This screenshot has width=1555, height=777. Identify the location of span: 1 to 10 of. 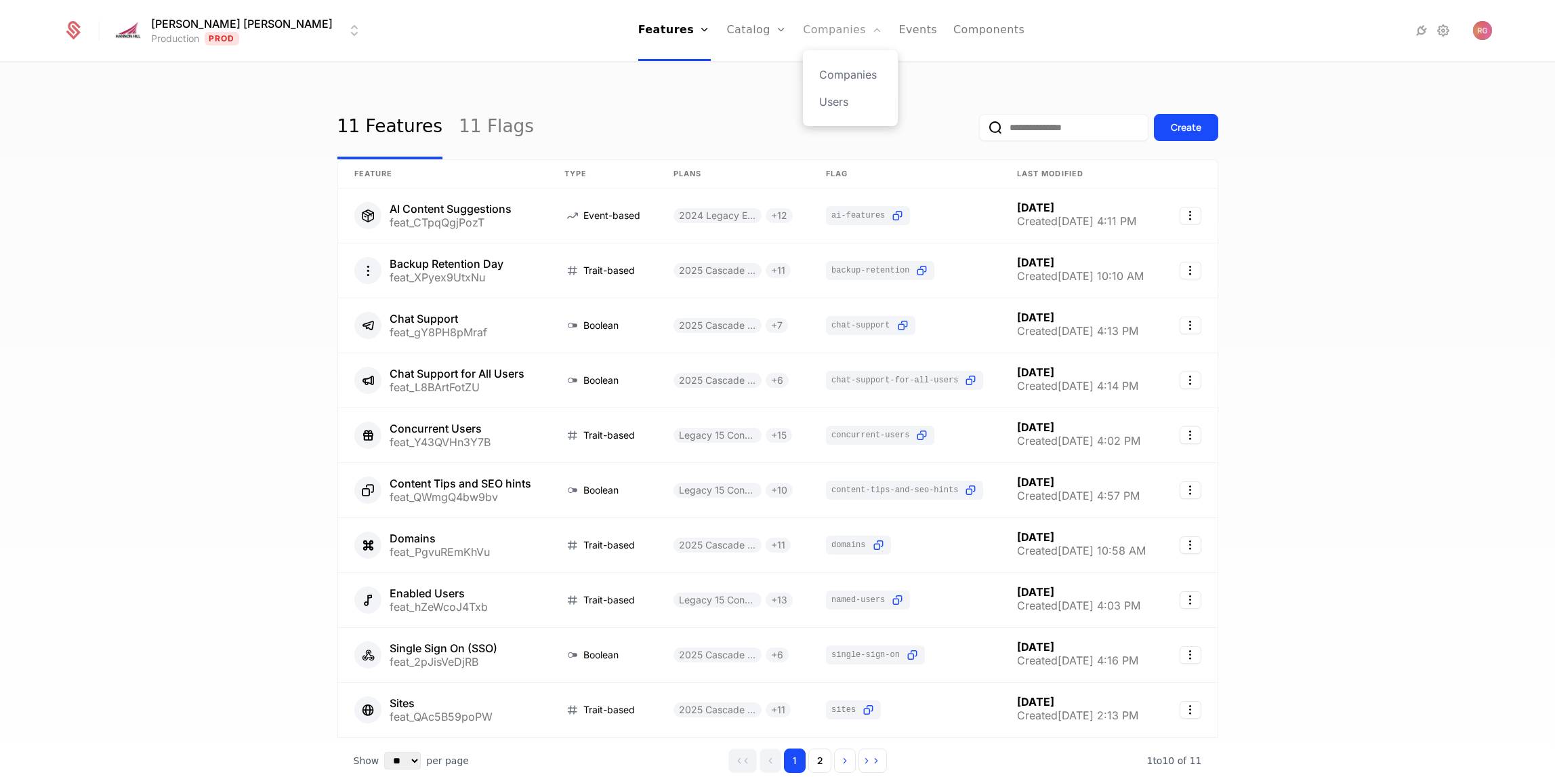
(1168, 760).